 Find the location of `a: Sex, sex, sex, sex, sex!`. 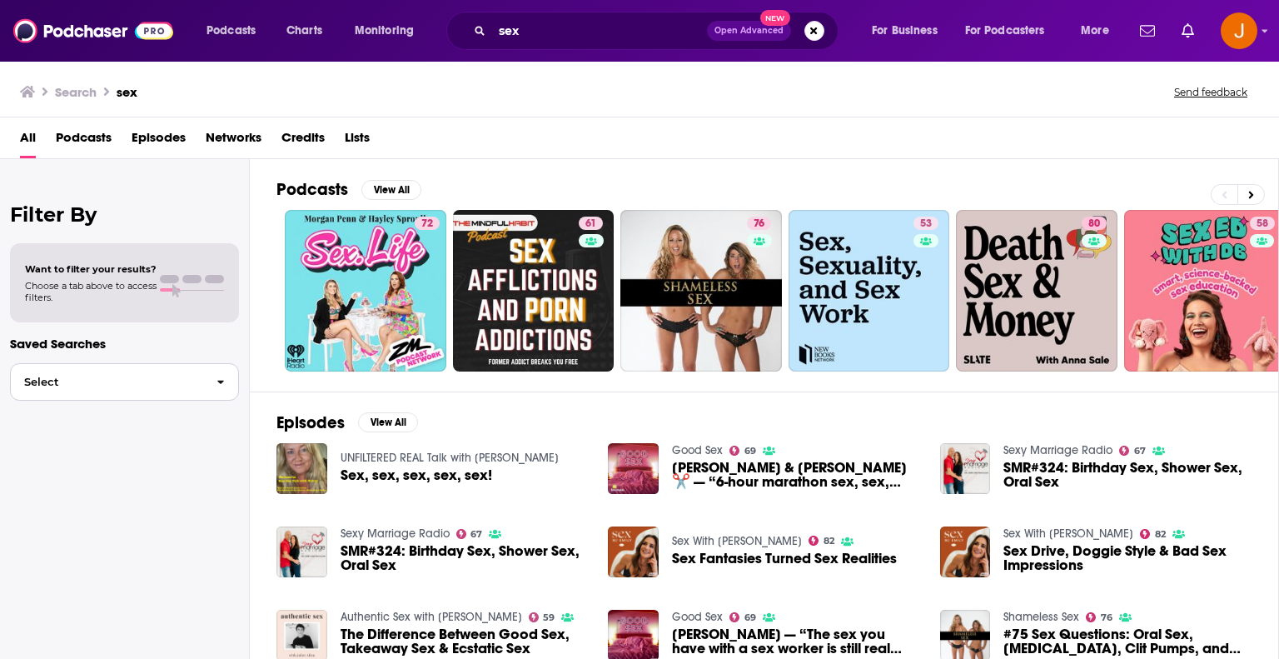

a: Sex, sex, sex, sex, sex! is located at coordinates (416, 475).